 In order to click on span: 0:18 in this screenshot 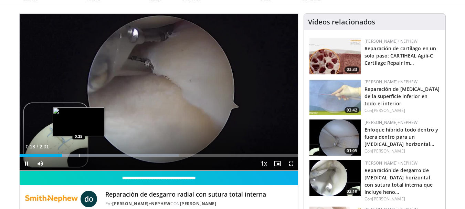, I will do `click(30, 147)`.